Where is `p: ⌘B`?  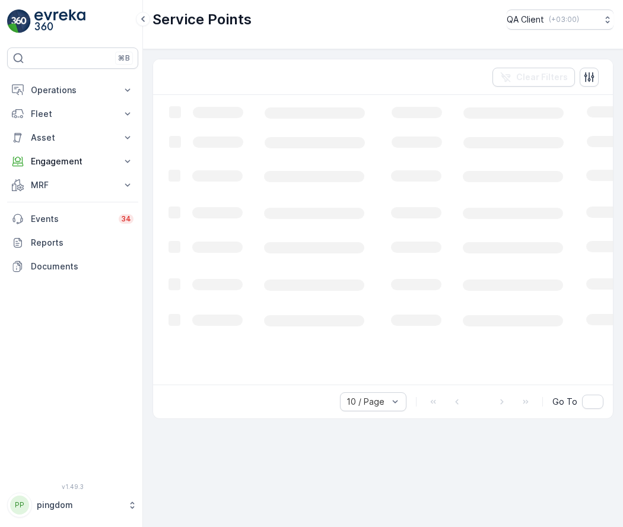
p: ⌘B is located at coordinates (124, 58).